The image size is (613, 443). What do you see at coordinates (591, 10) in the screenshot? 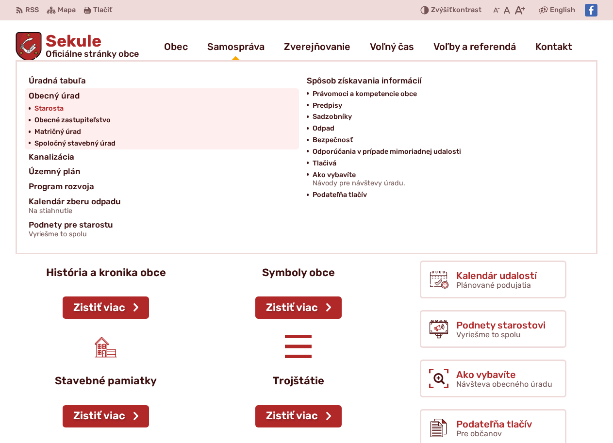
I see `img: Prejsť na Facebook stránku` at bounding box center [591, 10].